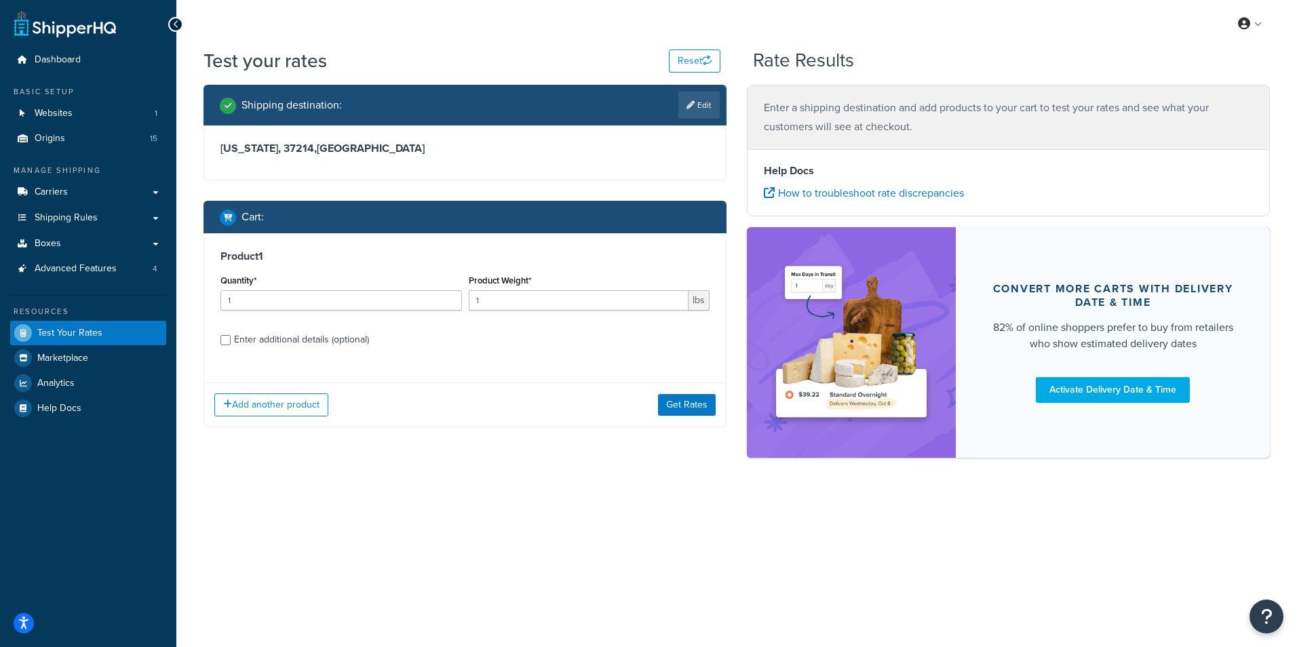 The width and height of the screenshot is (1297, 647). Describe the element at coordinates (75, 269) in the screenshot. I see `span: Advanced Features` at that location.